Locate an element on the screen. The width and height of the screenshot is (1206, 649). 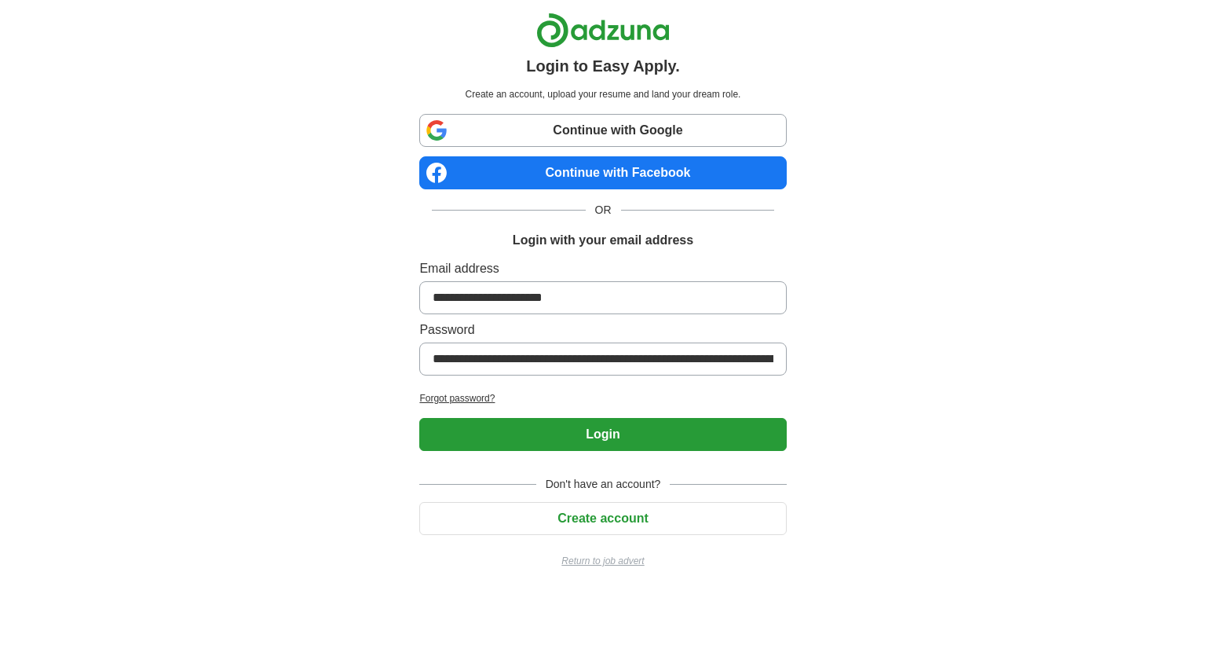
a: Continue with Google is located at coordinates (602, 130).